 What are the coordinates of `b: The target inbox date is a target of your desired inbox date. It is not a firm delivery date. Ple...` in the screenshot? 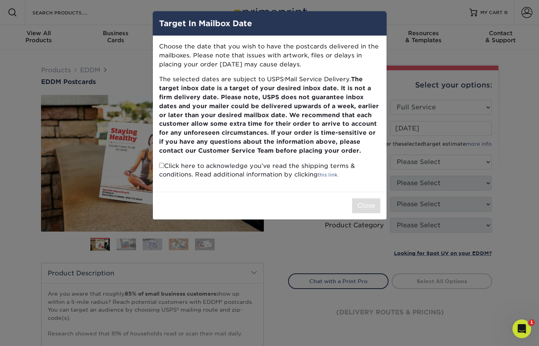 It's located at (269, 114).